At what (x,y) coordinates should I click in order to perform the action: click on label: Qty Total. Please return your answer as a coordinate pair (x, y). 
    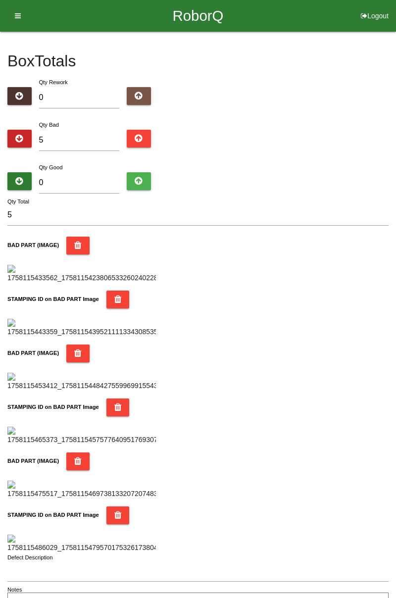
    Looking at the image, I should click on (18, 202).